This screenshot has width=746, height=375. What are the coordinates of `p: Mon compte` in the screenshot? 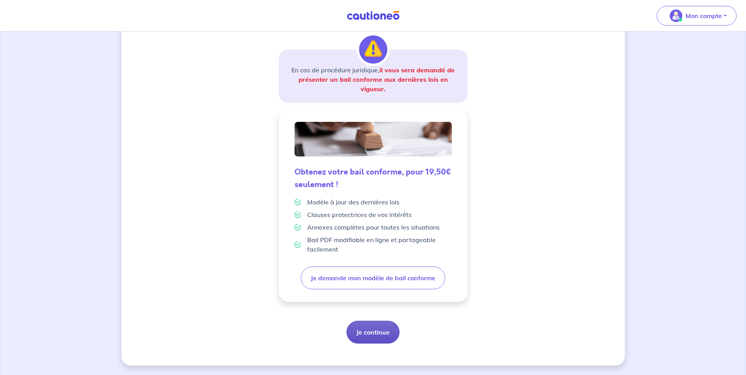 It's located at (704, 16).